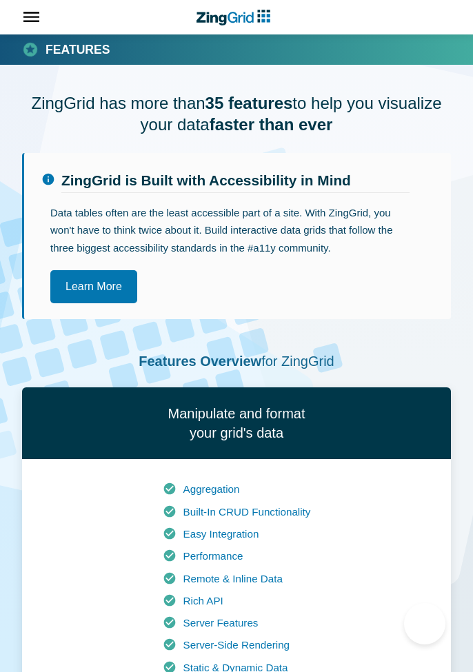 Image resolution: width=473 pixels, height=672 pixels. Describe the element at coordinates (221, 534) in the screenshot. I see `a: Easy Integration` at that location.